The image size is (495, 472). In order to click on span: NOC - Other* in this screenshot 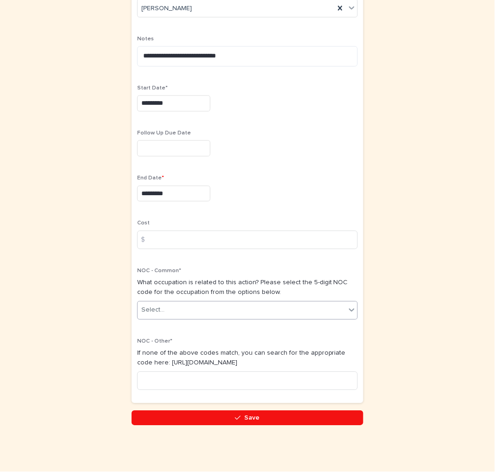, I will do `click(155, 342)`.